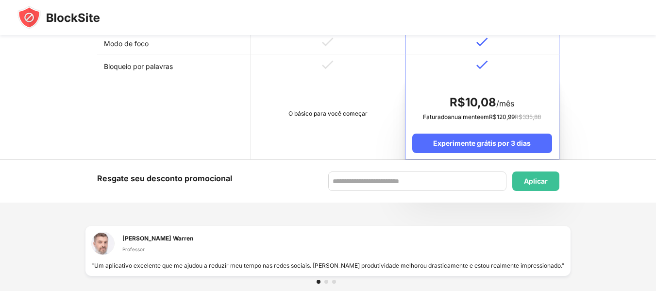 The image size is (656, 291). I want to click on font: Experimente grátis por 3 dias, so click(482, 143).